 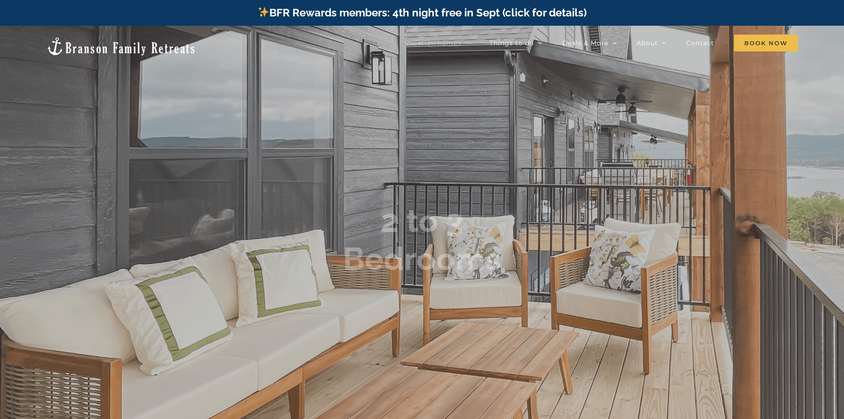 I want to click on a: Things to do, so click(x=516, y=43).